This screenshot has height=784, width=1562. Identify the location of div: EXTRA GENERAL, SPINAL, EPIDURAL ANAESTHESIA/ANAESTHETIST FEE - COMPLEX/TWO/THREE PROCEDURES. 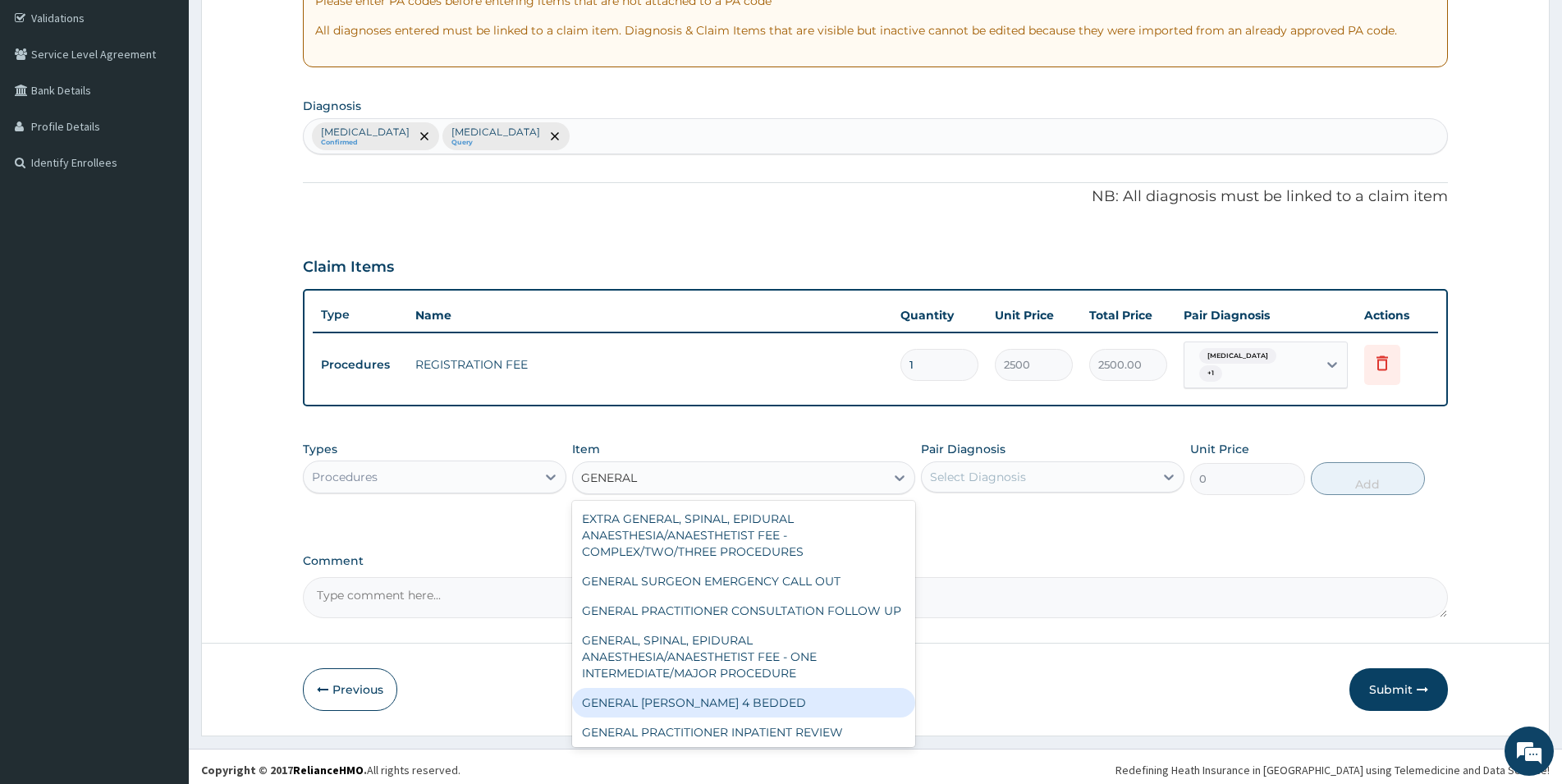
(743, 535).